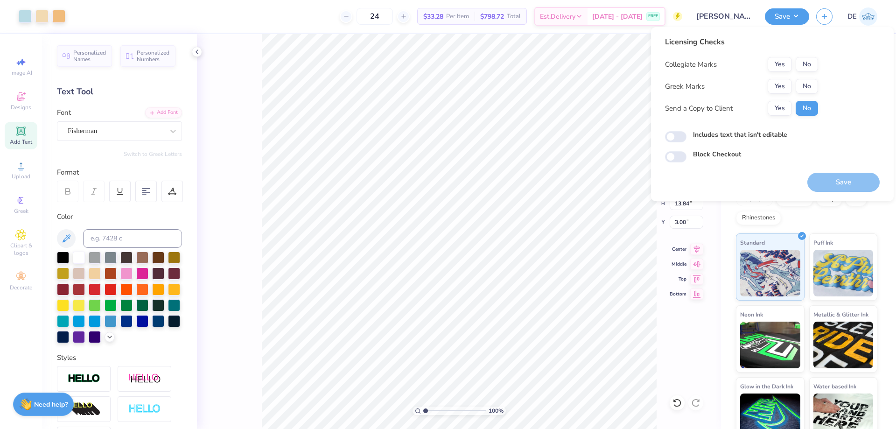 Image resolution: width=896 pixels, height=429 pixels. What do you see at coordinates (21, 142) in the screenshot?
I see `span: Add Text` at bounding box center [21, 142].